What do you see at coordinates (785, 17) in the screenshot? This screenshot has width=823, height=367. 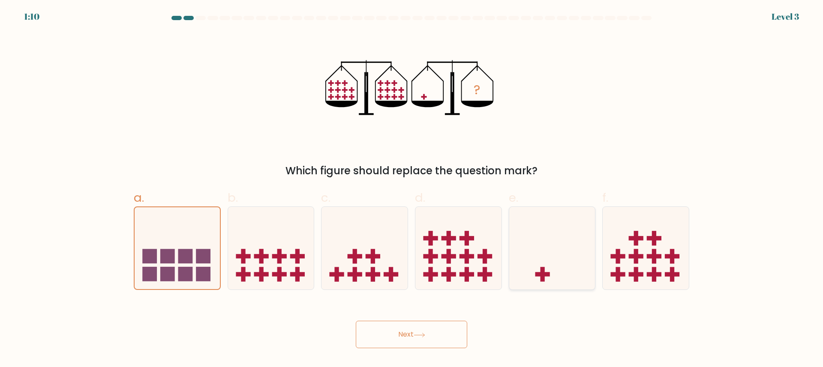 I see `div: Level 3` at bounding box center [785, 17].